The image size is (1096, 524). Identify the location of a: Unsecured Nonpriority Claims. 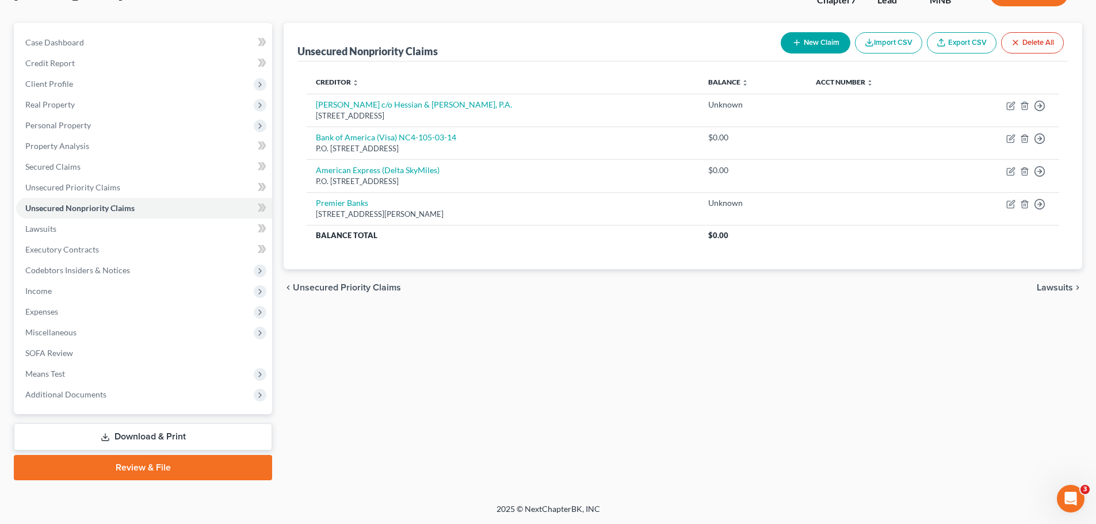
(144, 208).